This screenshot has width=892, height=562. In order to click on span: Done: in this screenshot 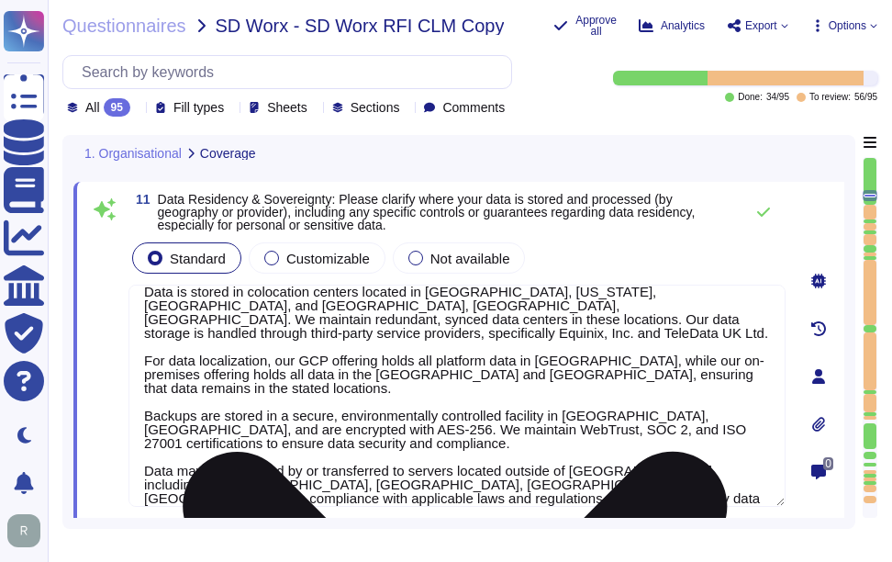, I will do `click(750, 97)`.